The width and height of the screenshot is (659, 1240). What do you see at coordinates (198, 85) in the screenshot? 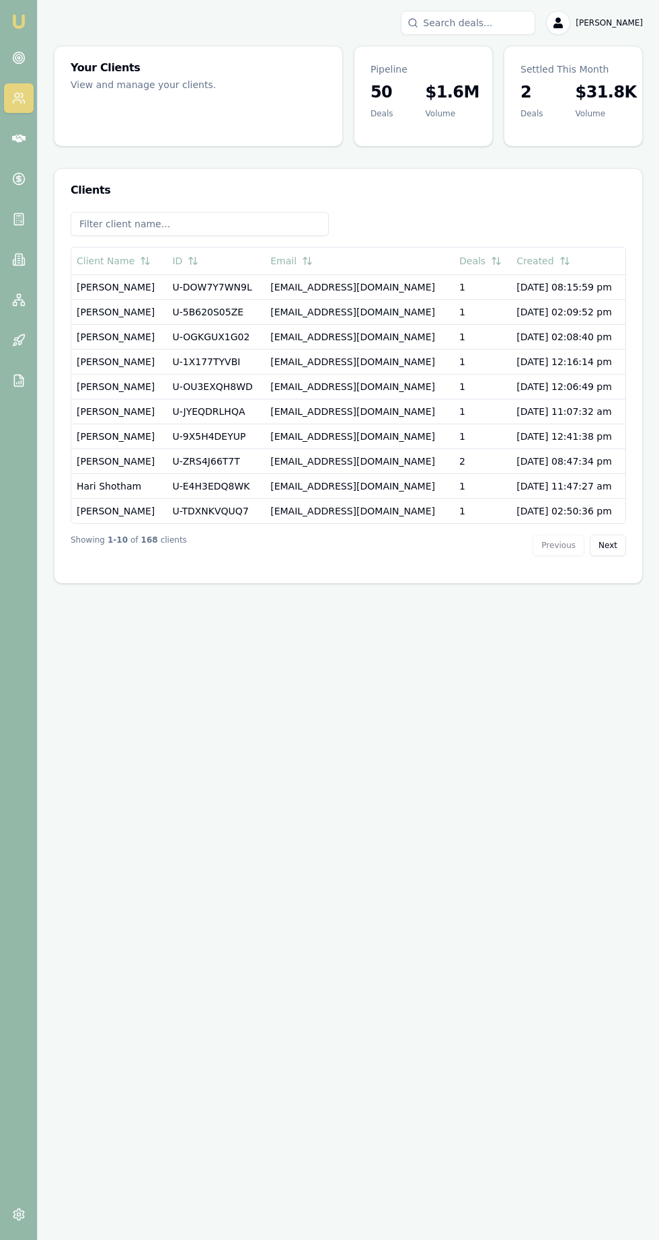
I see `p: View and manage your clients.` at bounding box center [198, 85].